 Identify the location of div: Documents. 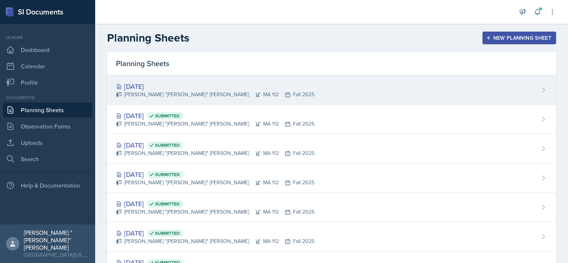
(48, 98).